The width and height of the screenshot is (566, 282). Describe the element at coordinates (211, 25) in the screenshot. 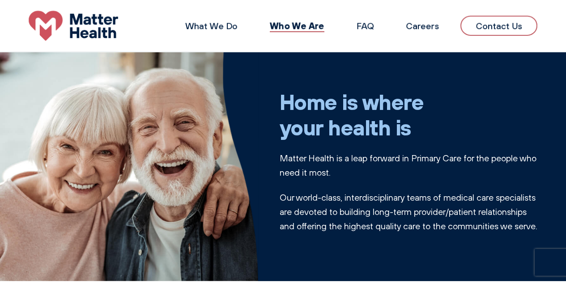

I see `a: What We Do` at that location.